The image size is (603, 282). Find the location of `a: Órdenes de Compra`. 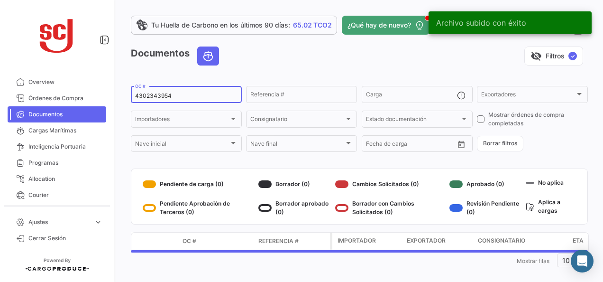

a: Órdenes de Compra is located at coordinates (57, 98).